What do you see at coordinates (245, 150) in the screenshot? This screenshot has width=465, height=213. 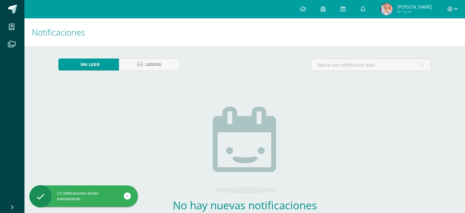 I see `img: no_activities.png` at bounding box center [245, 150].